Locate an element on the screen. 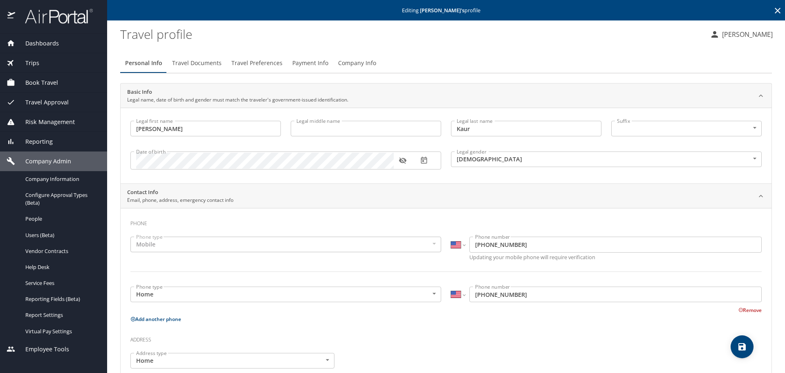  span: Company Information is located at coordinates (61, 179).